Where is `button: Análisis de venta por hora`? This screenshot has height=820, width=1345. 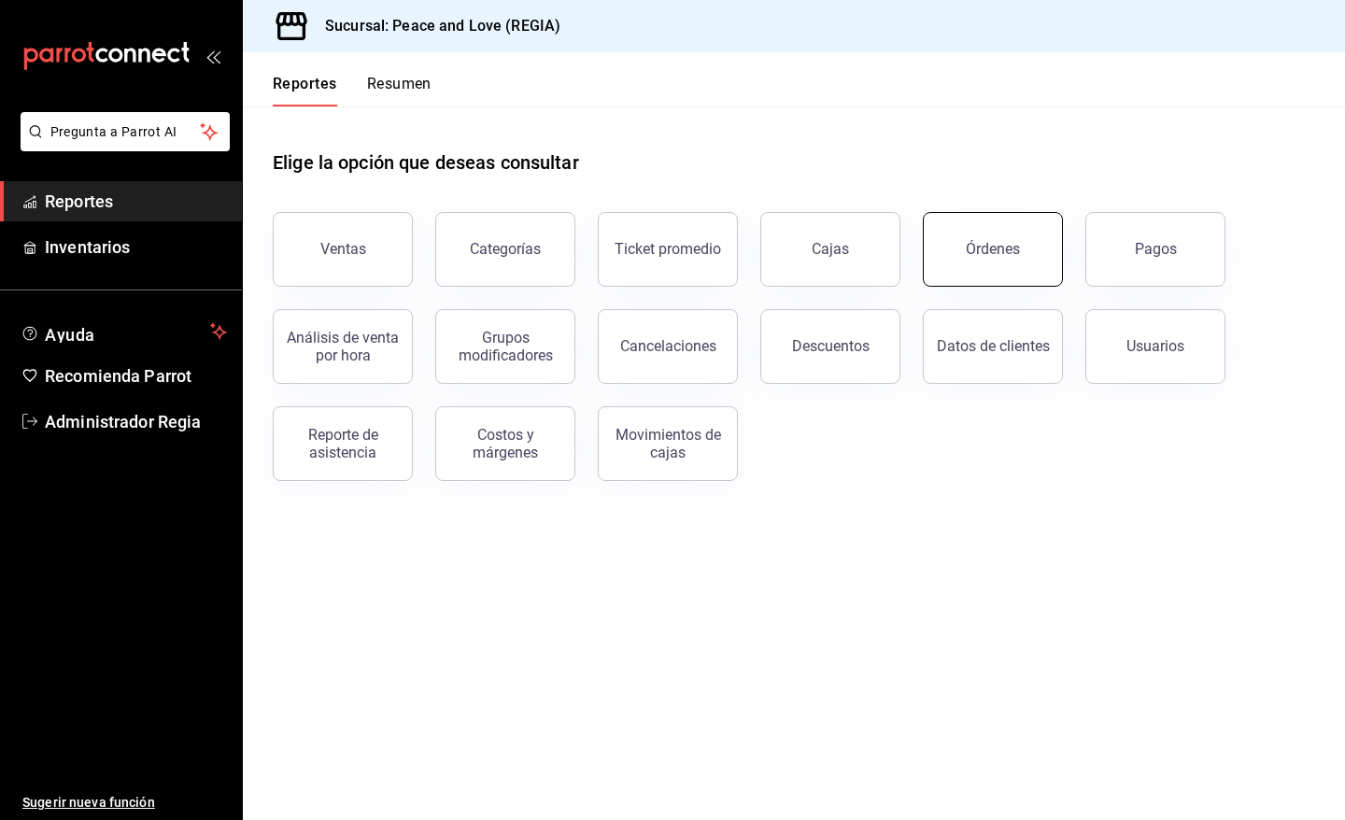 button: Análisis de venta por hora is located at coordinates (343, 347).